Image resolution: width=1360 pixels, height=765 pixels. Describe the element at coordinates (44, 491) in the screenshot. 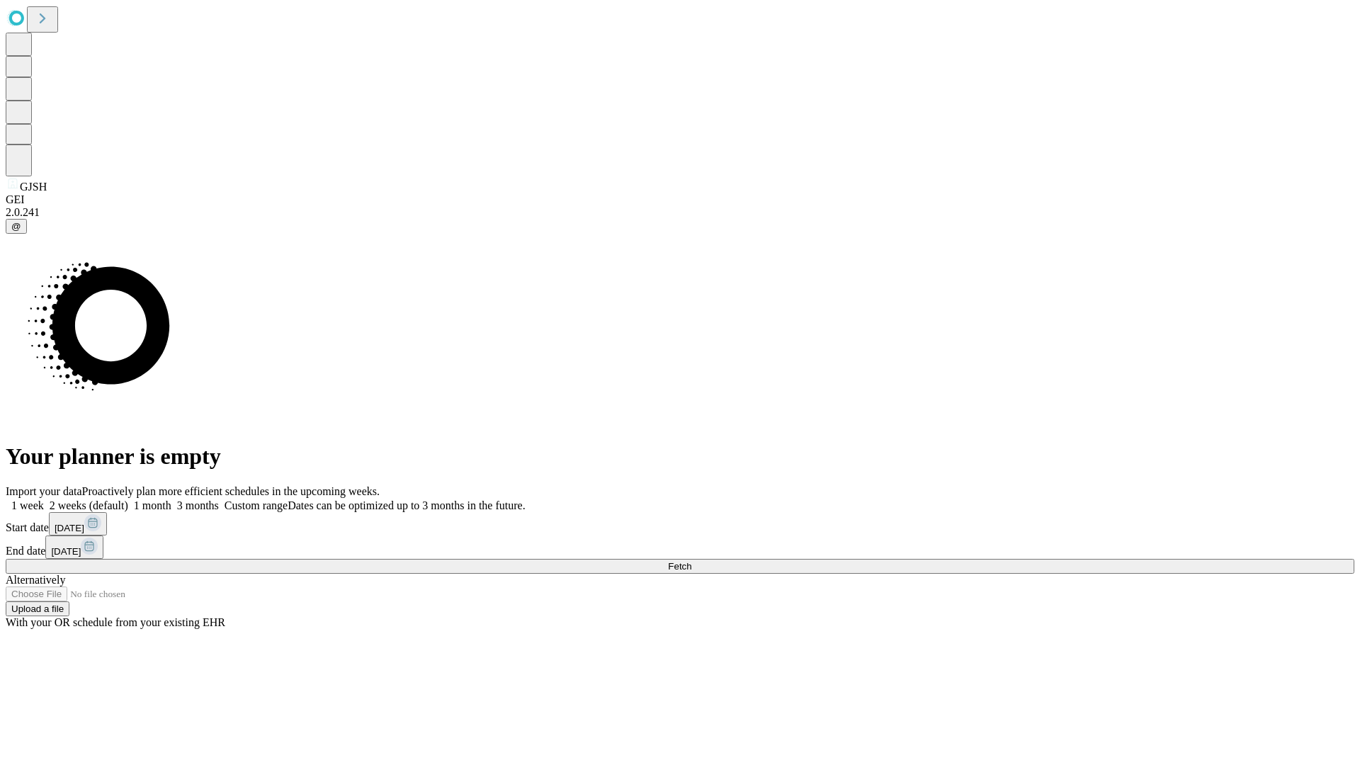

I see `span: Import your data` at that location.